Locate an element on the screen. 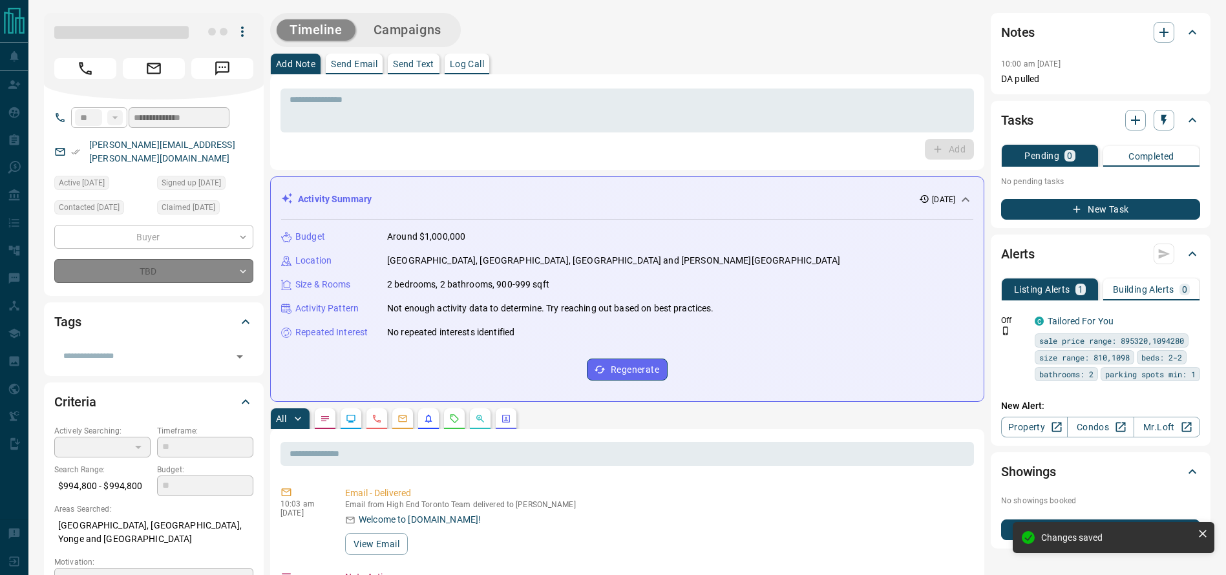 This screenshot has height=575, width=1226. button: View Email is located at coordinates (376, 544).